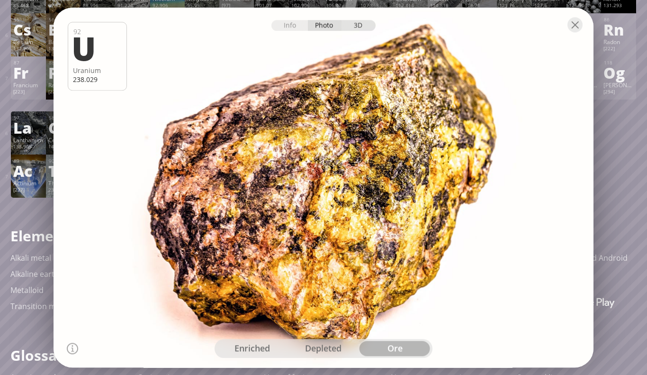 The height and width of the screenshot is (375, 647). Describe the element at coordinates (323, 348) in the screenshot. I see `div: depleted` at that location.